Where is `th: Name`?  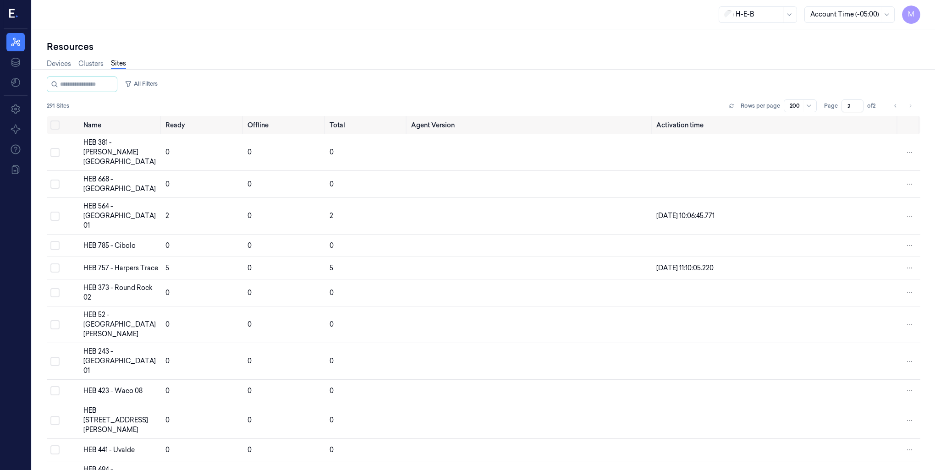 th: Name is located at coordinates (121, 125).